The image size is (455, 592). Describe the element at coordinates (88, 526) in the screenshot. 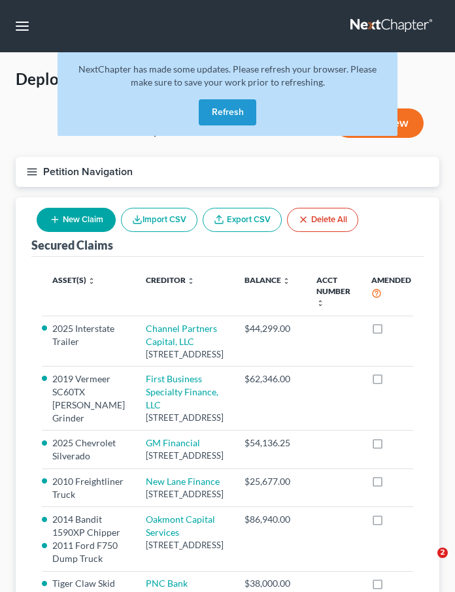

I see `li: 2014 Bandit 1590XP Chipper` at that location.